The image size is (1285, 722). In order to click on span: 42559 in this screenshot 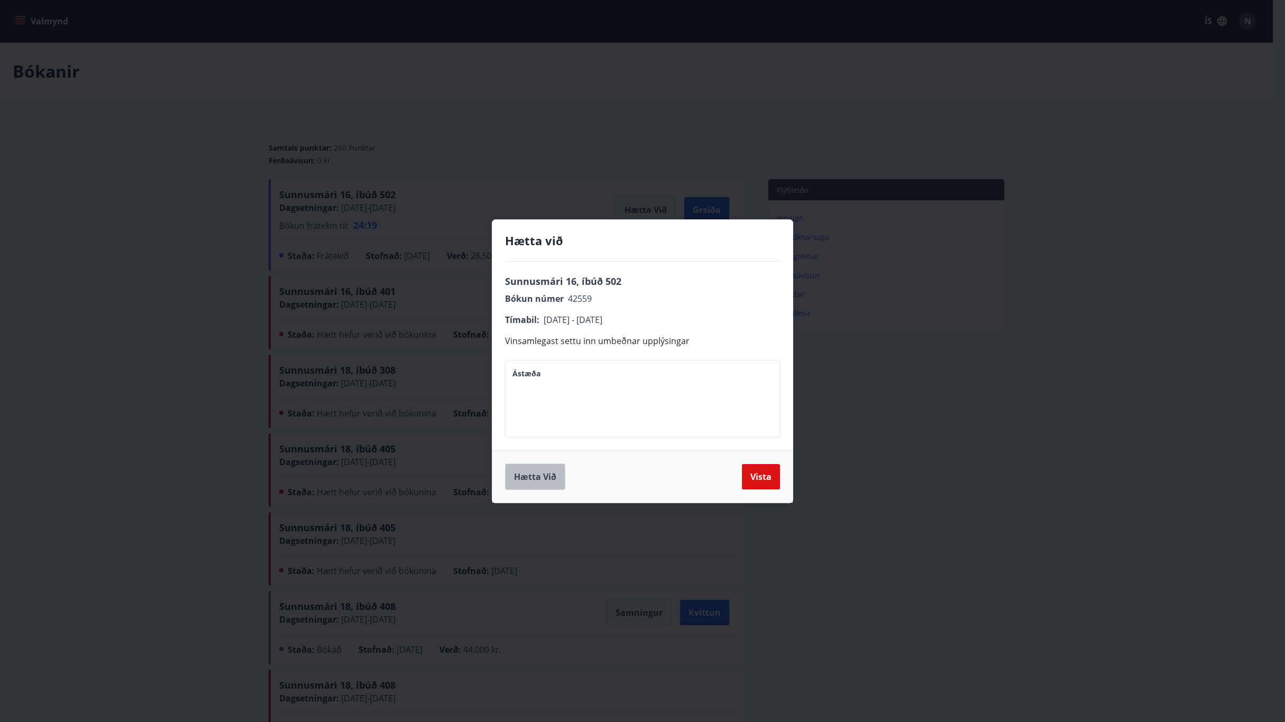, I will do `click(580, 299)`.